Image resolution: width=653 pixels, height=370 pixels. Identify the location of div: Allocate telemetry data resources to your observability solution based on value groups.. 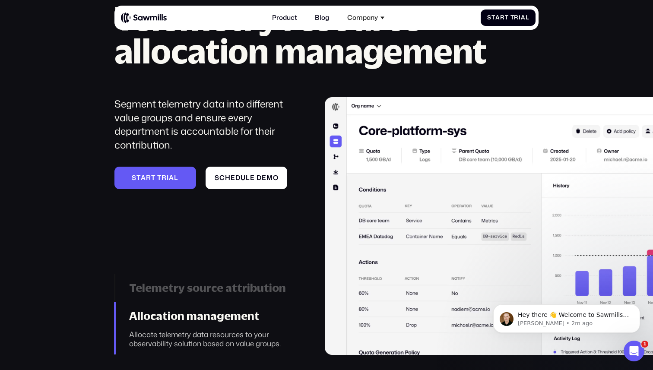
(215, 339).